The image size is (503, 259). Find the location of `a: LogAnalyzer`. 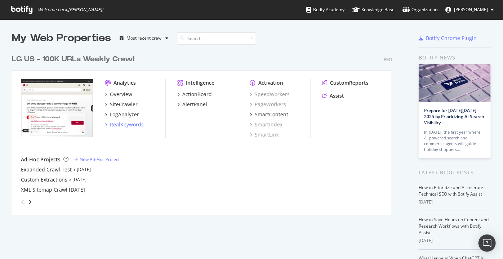

a: LogAnalyzer is located at coordinates (122, 115).